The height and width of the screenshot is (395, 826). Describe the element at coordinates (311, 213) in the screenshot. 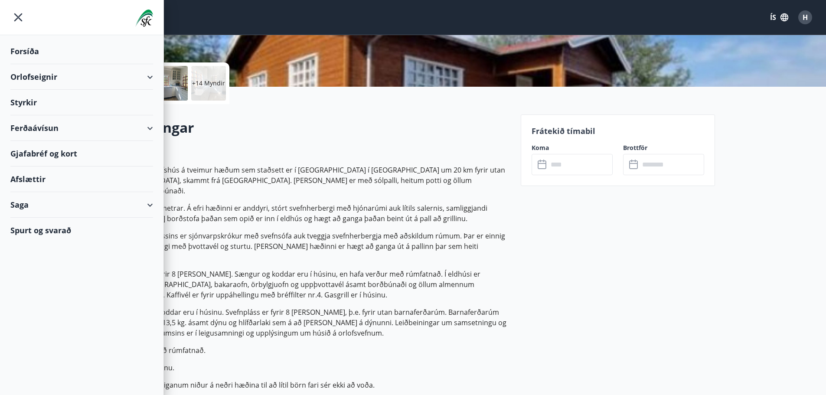

I see `p: Húsið 116,6 fermetrar. Á efri hæðinni er anddyri, stórt svefnherbergi með hjónarúmi auk lítils sa...` at that location.